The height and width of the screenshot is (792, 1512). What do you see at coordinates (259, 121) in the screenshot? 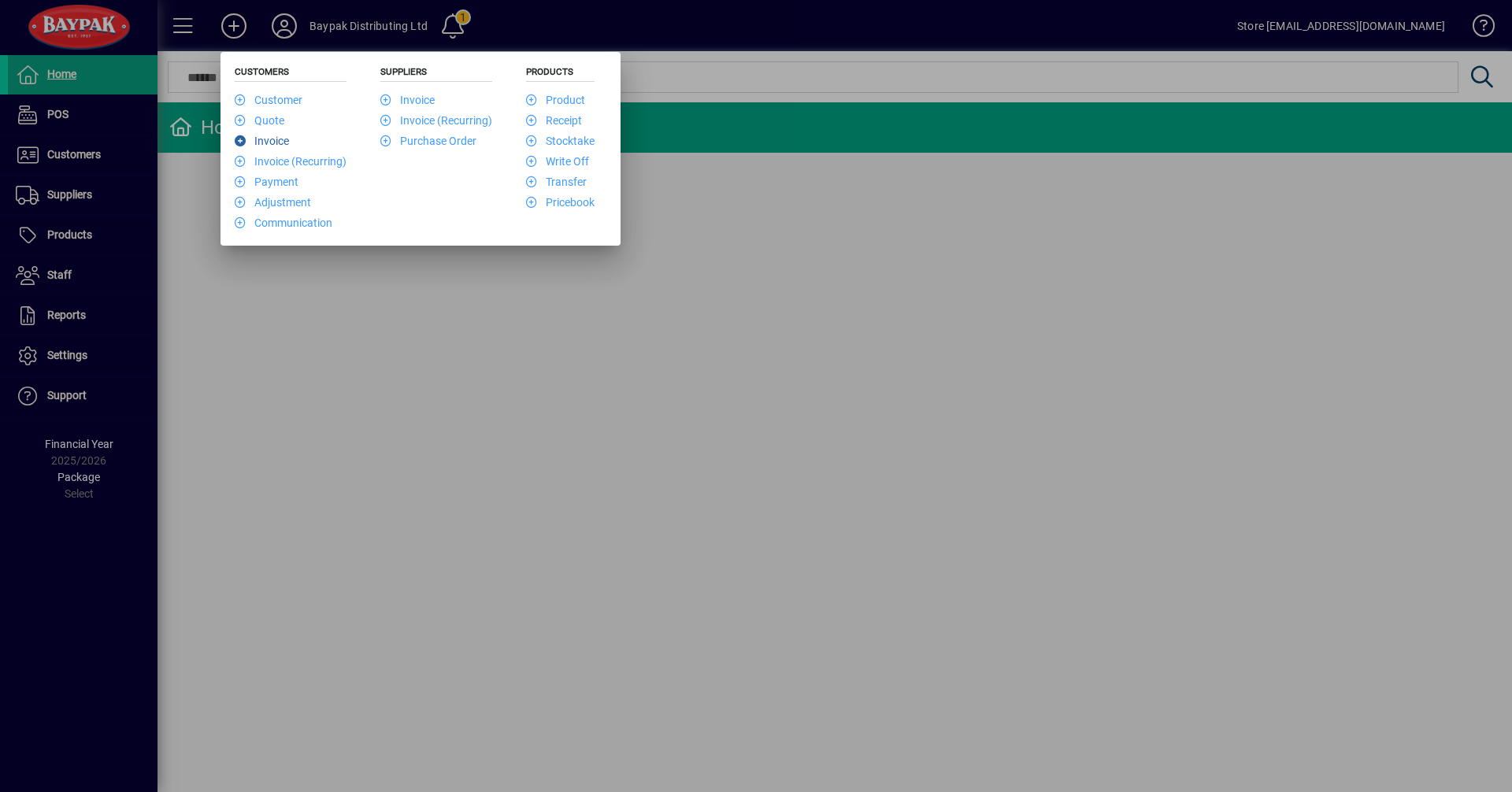
I see `a: Quote` at bounding box center [259, 121].